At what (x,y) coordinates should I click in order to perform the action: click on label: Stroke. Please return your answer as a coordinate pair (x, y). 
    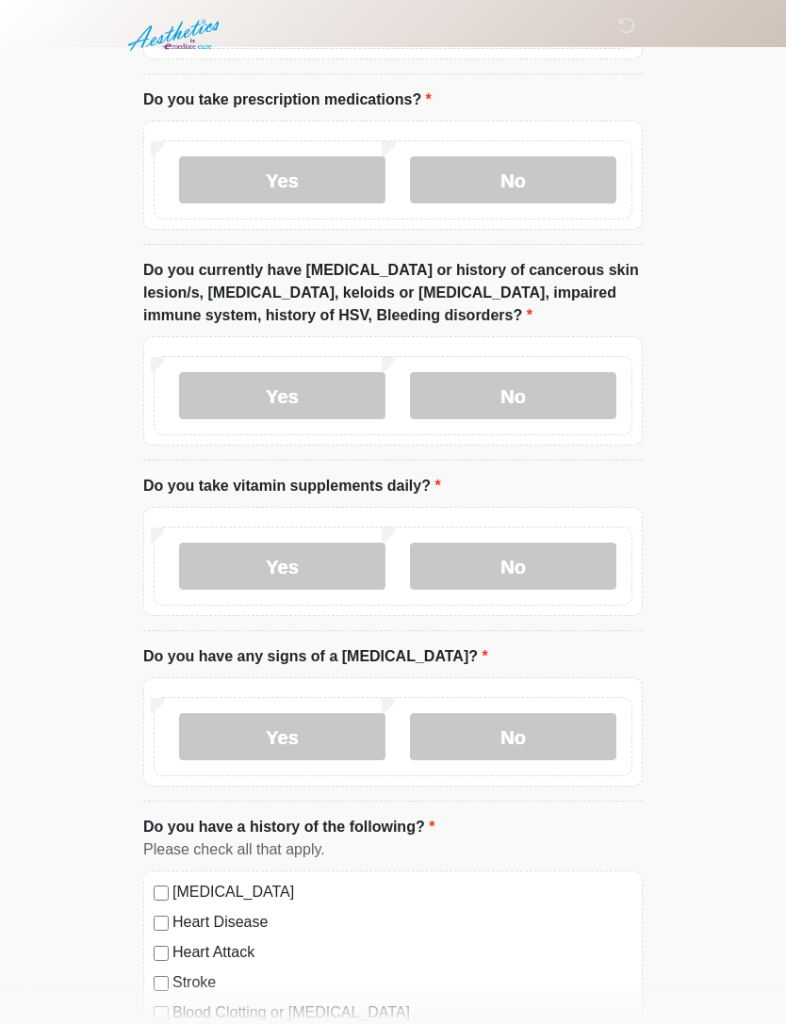
    Looking at the image, I should click on (402, 983).